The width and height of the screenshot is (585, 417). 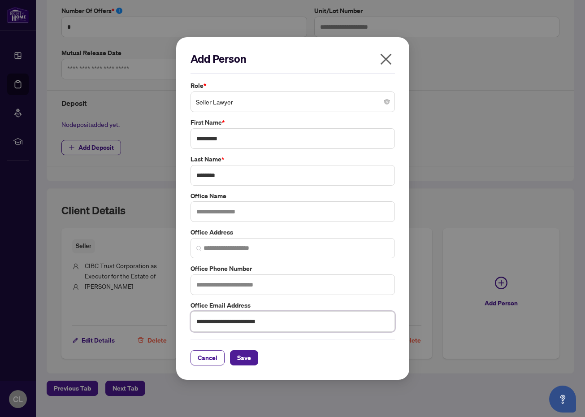 What do you see at coordinates (293, 196) in the screenshot?
I see `label: Office Name` at bounding box center [293, 196].